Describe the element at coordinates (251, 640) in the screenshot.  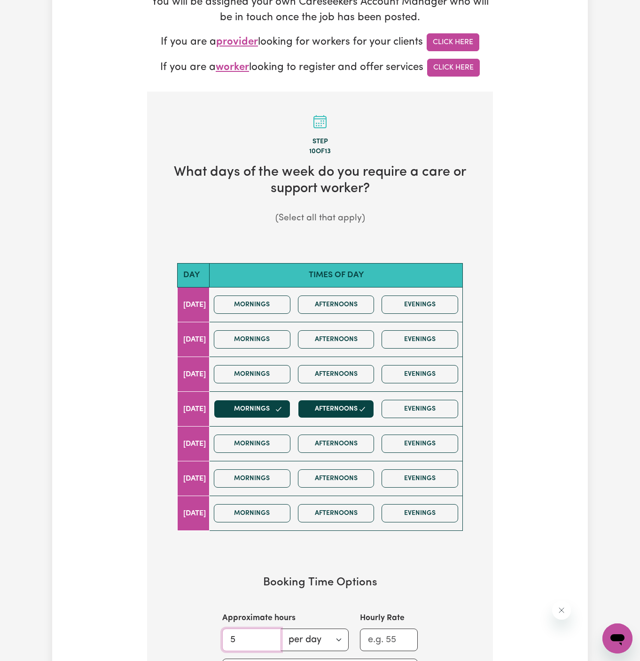
I see `input: e.g. 2.5` at that location.